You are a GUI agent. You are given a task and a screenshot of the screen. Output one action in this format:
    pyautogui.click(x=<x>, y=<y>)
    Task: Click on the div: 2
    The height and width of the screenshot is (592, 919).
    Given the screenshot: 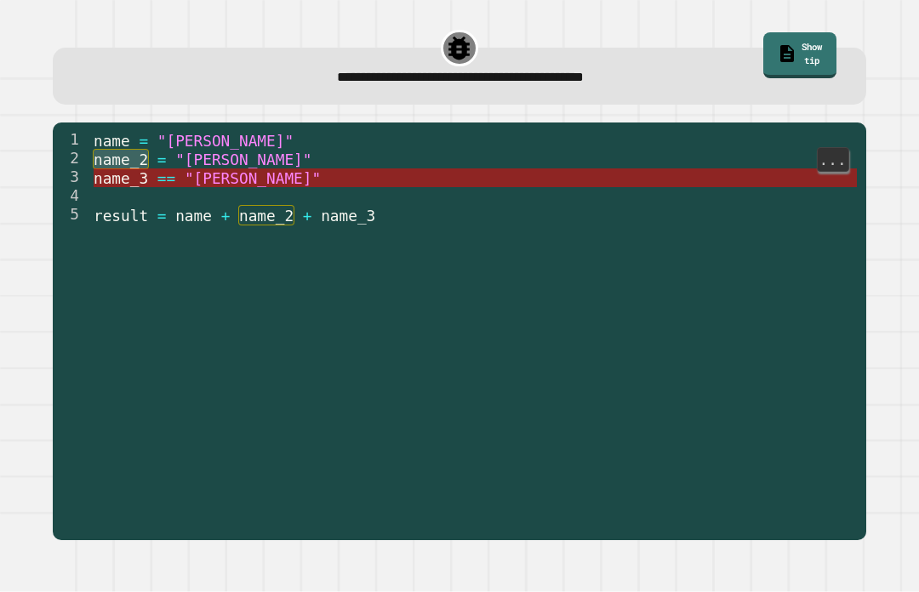 What is the action you would take?
    pyautogui.click(x=71, y=159)
    